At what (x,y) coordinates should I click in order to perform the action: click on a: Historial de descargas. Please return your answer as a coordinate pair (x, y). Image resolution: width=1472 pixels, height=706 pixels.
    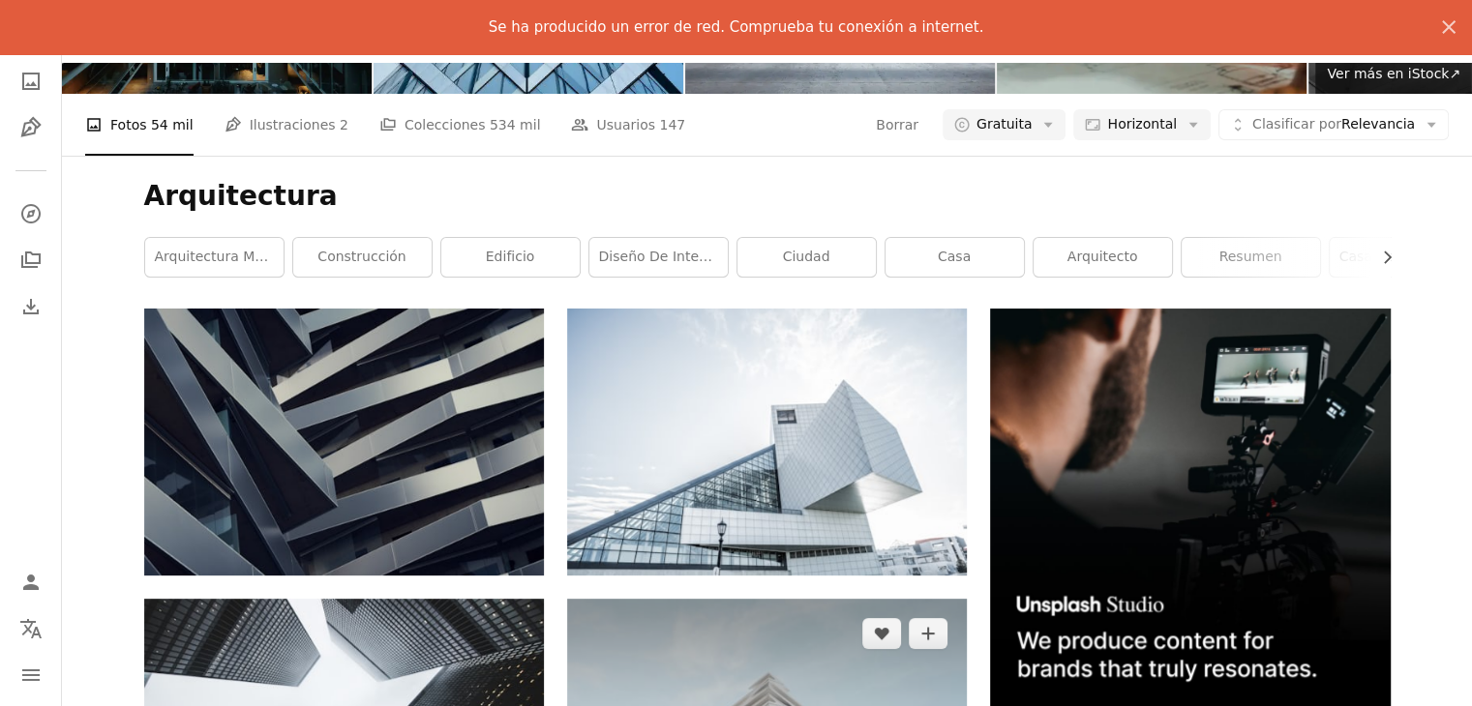
    Looking at the image, I should click on (31, 307).